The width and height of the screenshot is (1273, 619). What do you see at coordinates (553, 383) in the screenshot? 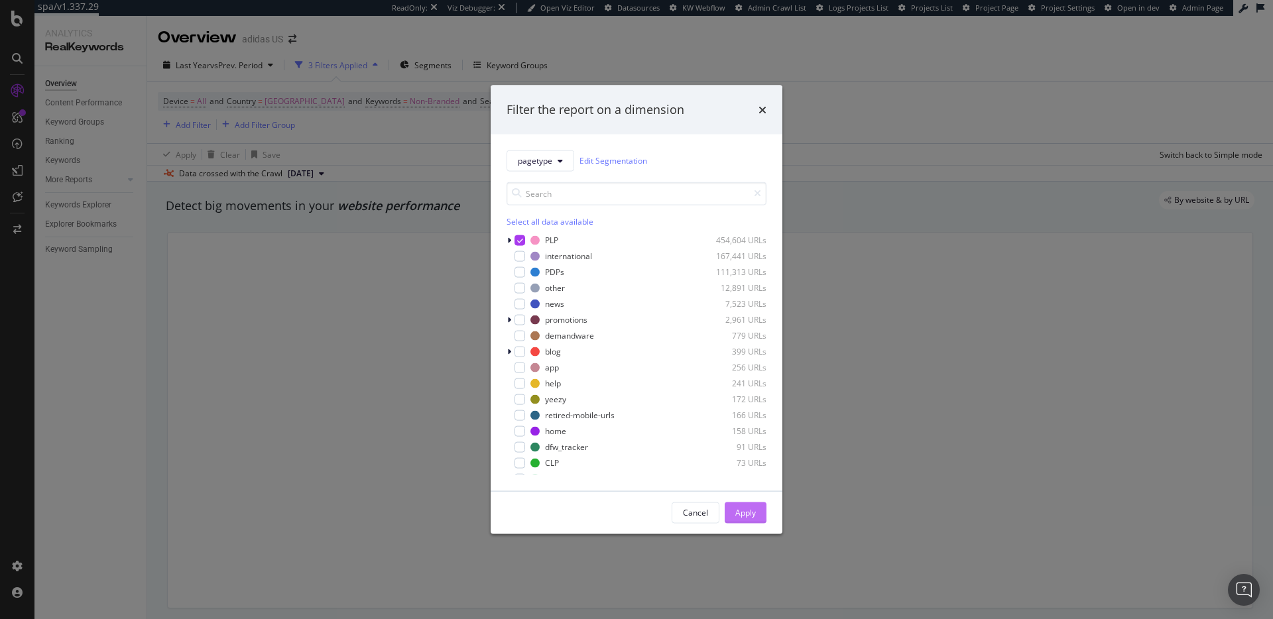
I see `div: help` at bounding box center [553, 383].